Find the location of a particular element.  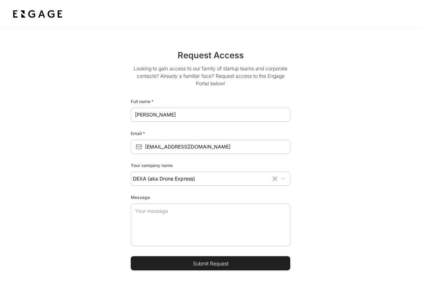

input: Your Name is located at coordinates (210, 115).